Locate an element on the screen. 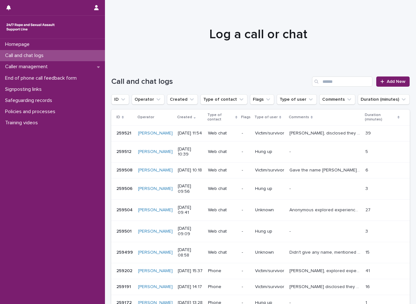 This screenshot has width=416, height=304. input: Search is located at coordinates (342, 81).